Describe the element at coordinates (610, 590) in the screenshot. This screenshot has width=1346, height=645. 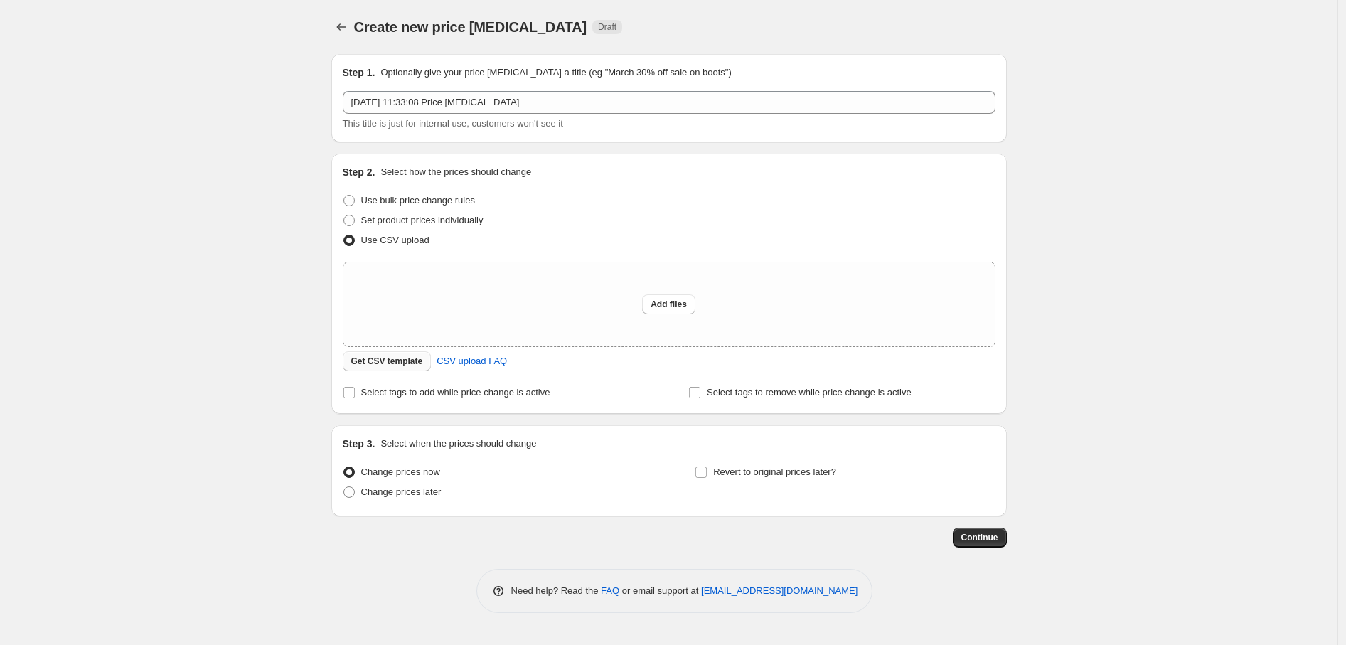
I see `a: FAQ` at that location.